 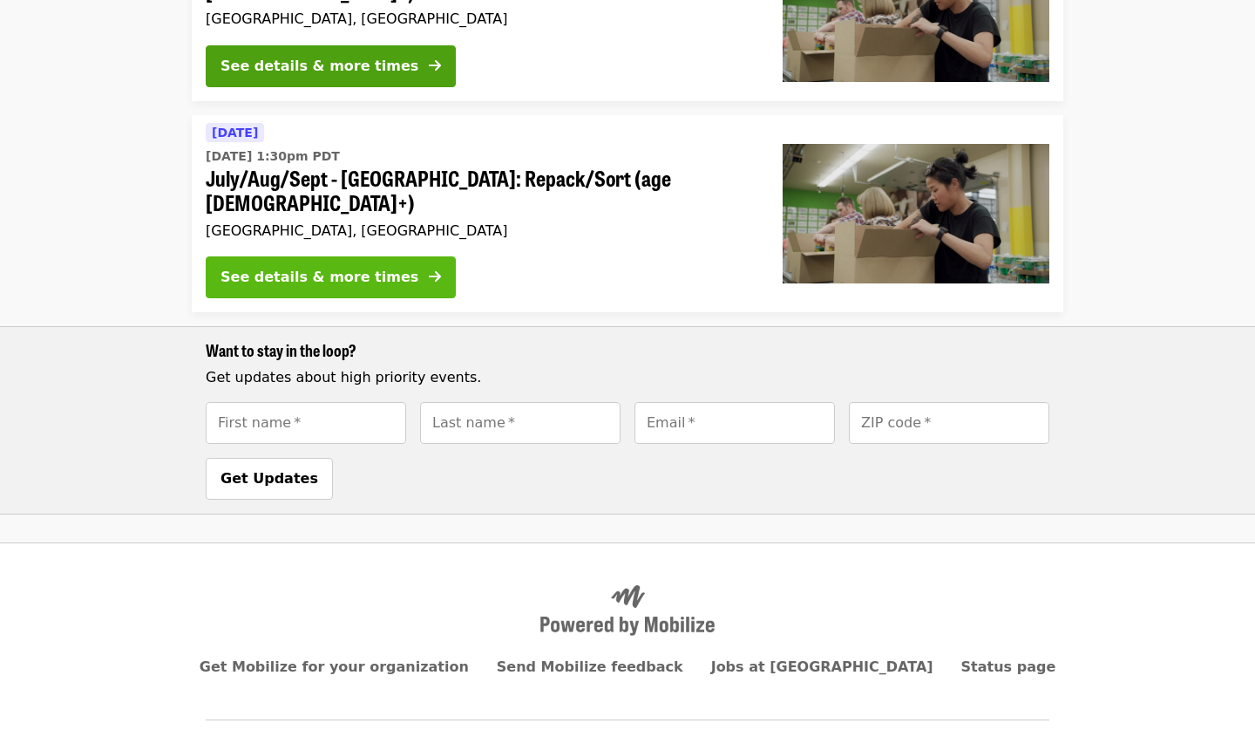 What do you see at coordinates (334, 666) in the screenshot?
I see `span: Get Mobilize for your organization` at bounding box center [334, 666].